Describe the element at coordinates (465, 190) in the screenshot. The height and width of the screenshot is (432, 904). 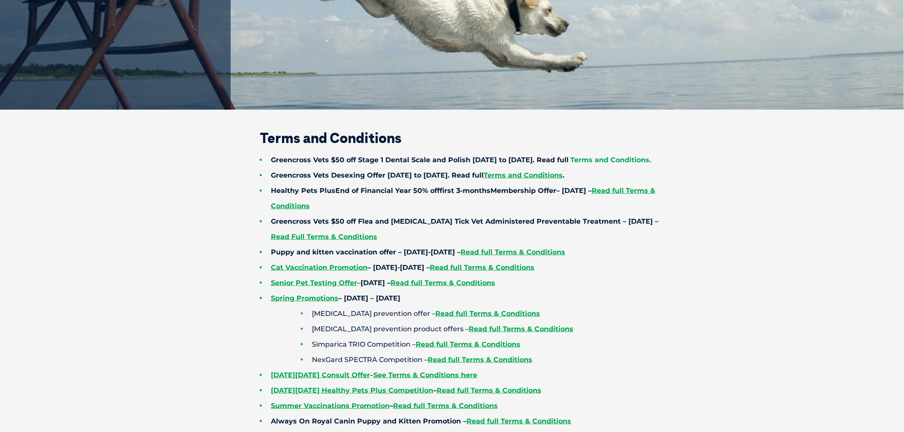
I see `span: first 3-months` at that location.